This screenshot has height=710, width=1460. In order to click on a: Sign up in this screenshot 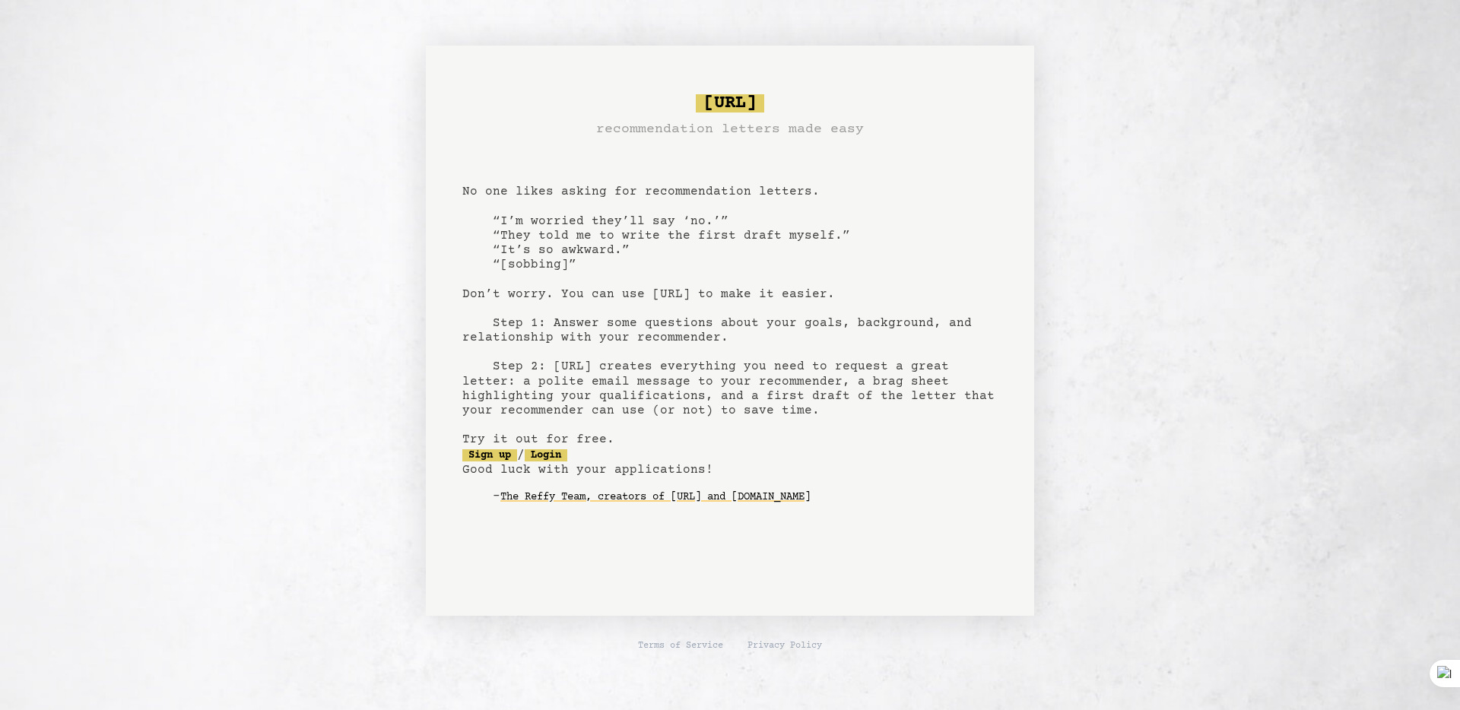, I will do `click(490, 455)`.